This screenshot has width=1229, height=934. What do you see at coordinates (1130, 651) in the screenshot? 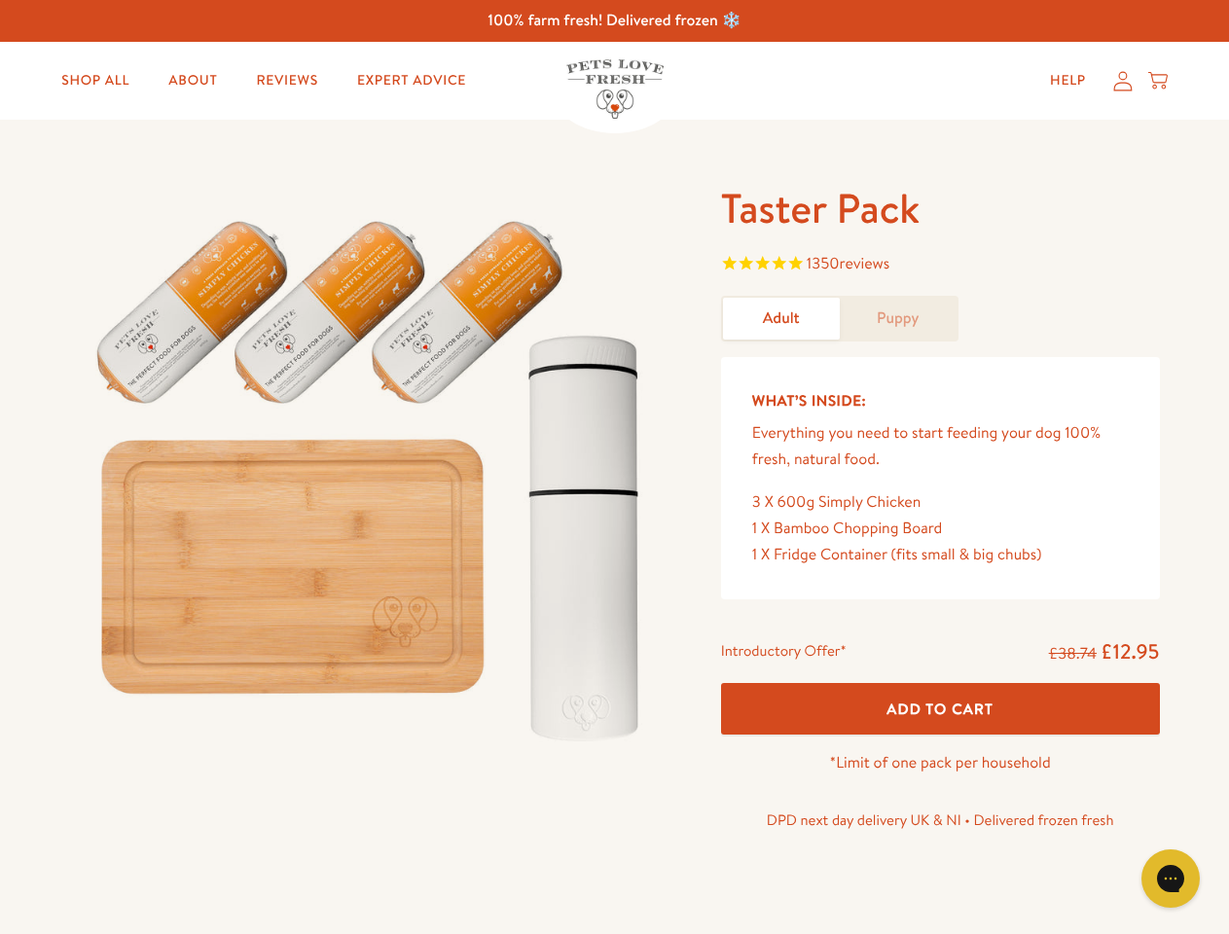
I see `span: £12.95` at bounding box center [1130, 651].